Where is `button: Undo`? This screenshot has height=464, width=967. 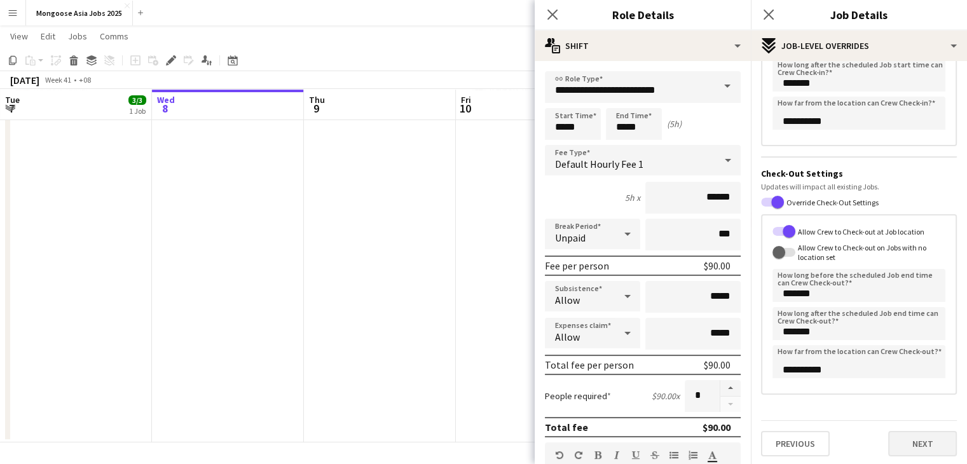 button: Undo is located at coordinates (559, 455).